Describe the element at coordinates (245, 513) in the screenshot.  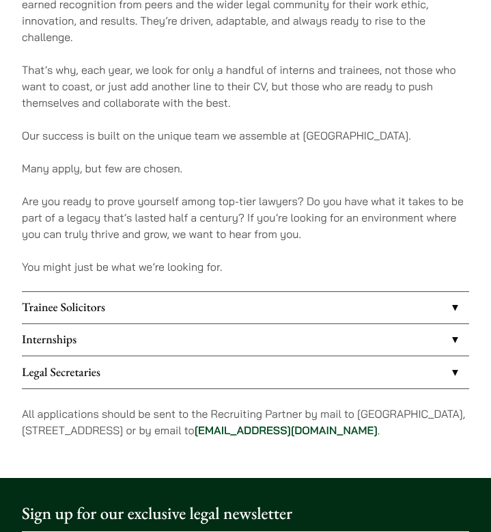
I see `p: Sign up for our exclusive legal newsletter` at that location.